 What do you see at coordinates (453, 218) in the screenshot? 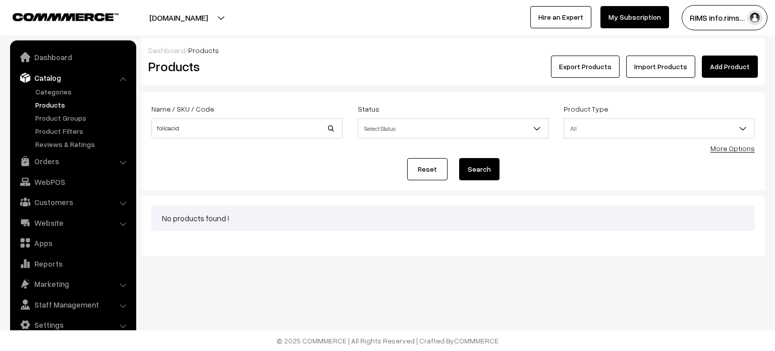
I see `div: No products found !` at bounding box center [453, 218].